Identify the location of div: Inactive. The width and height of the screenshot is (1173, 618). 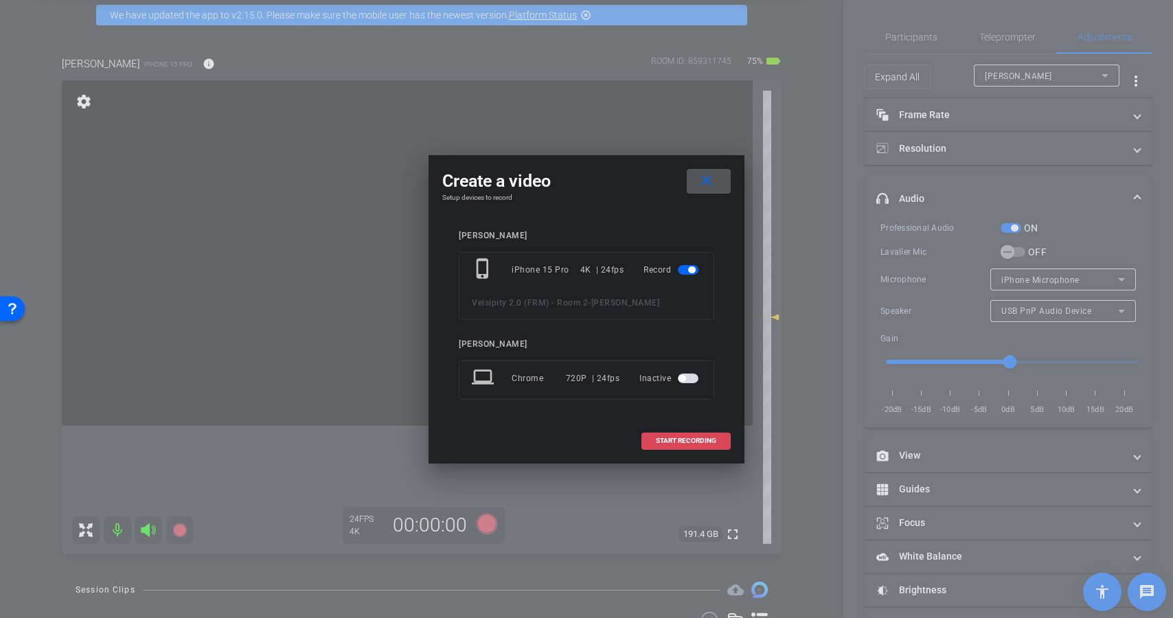
(670, 378).